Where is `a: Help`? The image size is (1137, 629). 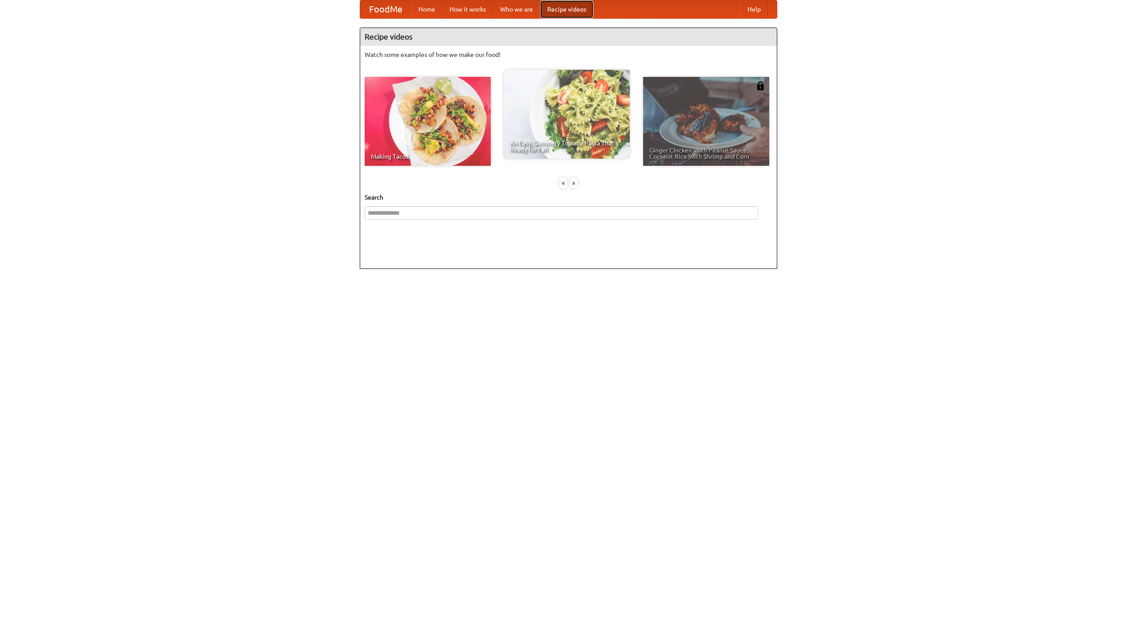
a: Help is located at coordinates (754, 9).